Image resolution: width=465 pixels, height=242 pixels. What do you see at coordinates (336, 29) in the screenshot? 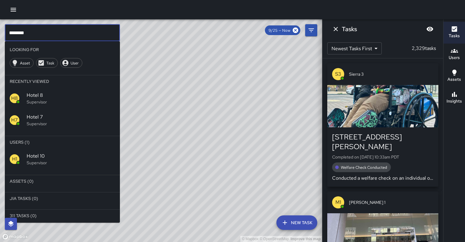
I see `button: Dismiss` at bounding box center [336, 29].